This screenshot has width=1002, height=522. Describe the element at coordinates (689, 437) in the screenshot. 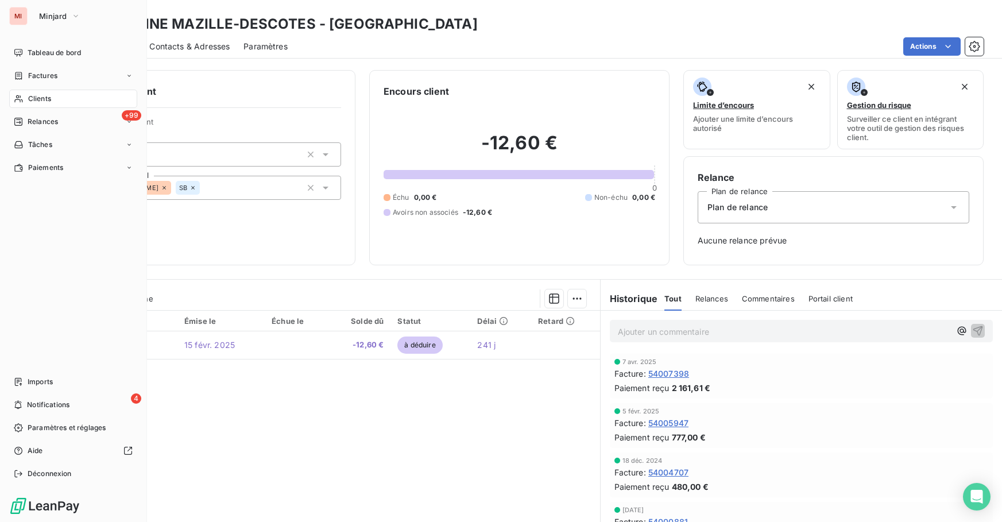

I see `span: 777,00 €` at that location.